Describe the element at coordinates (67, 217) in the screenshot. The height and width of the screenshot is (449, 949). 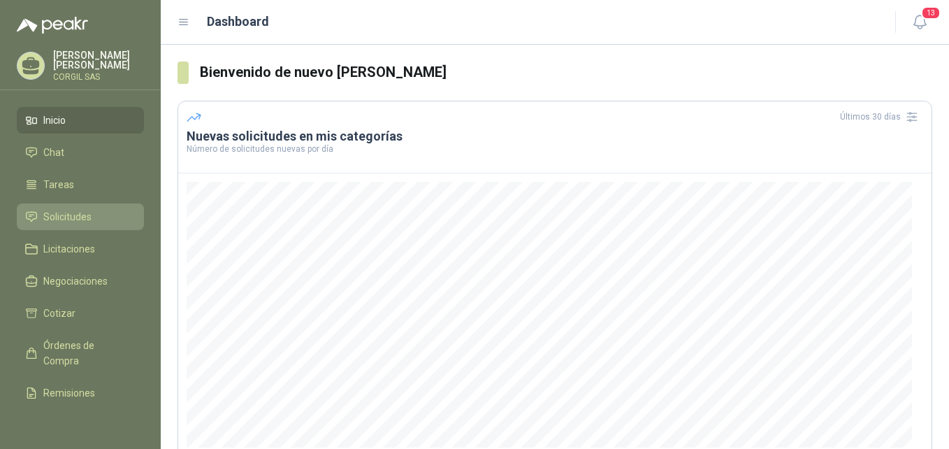
I see `span: Solicitudes` at that location.